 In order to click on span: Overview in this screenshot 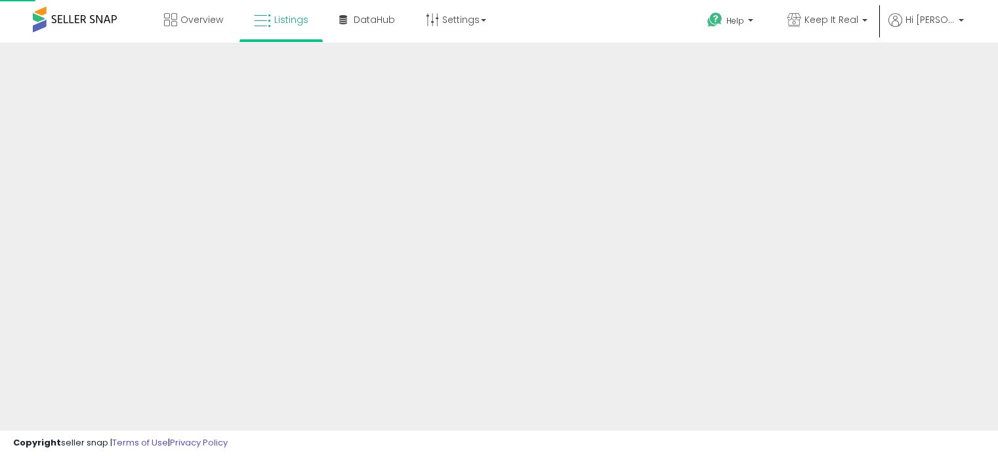, I will do `click(202, 20)`.